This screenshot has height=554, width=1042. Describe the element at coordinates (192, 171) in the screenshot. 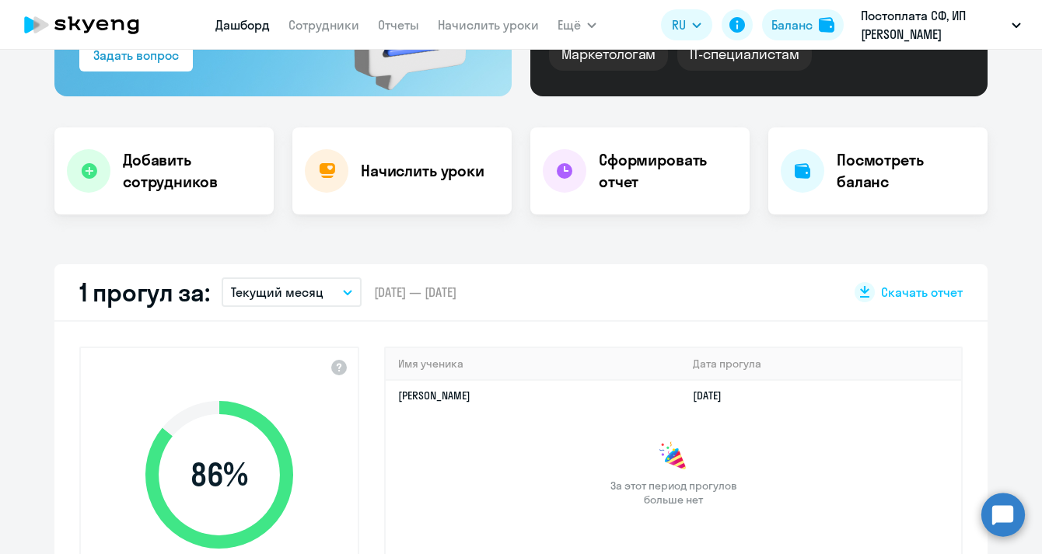

I see `h4: Добавить сотрудников` at that location.